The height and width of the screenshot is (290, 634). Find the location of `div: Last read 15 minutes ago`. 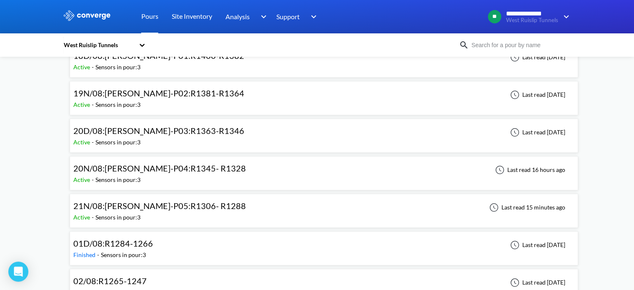

div: Last read 15 minutes ago is located at coordinates (526, 207).